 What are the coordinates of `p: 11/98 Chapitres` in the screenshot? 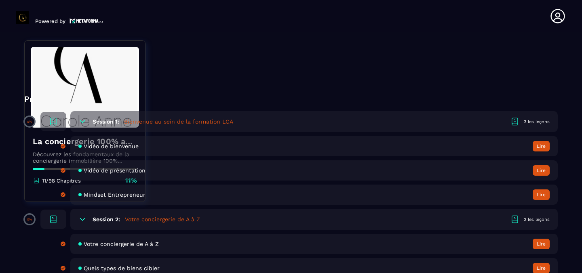 It's located at (61, 181).